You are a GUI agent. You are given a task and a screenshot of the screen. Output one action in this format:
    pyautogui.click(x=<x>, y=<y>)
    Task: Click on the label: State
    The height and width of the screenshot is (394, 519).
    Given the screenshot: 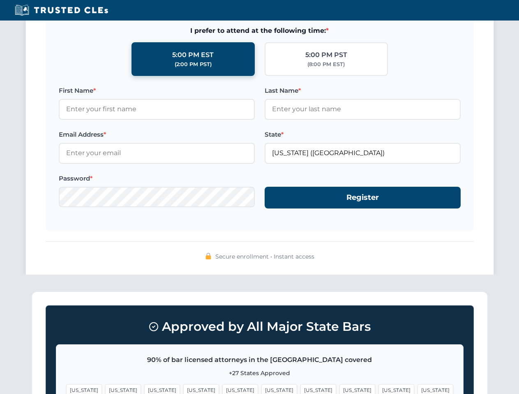 What is the action you would take?
    pyautogui.click(x=362, y=135)
    